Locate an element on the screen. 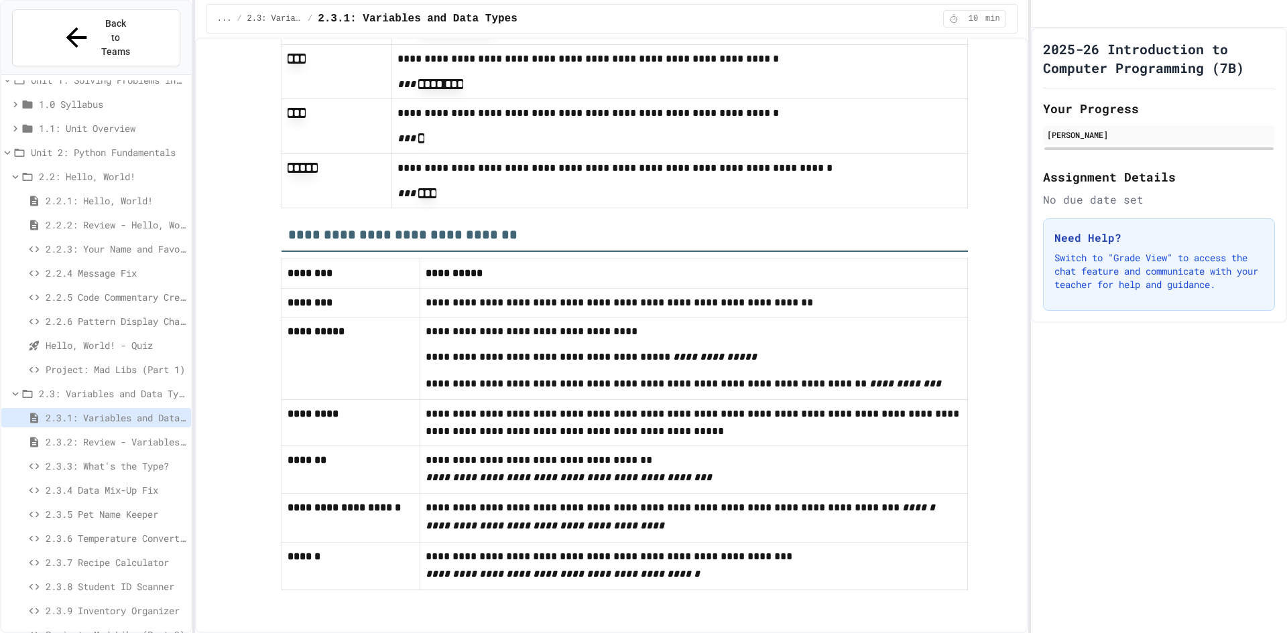  span: 2.2: Hello, World! is located at coordinates (112, 176).